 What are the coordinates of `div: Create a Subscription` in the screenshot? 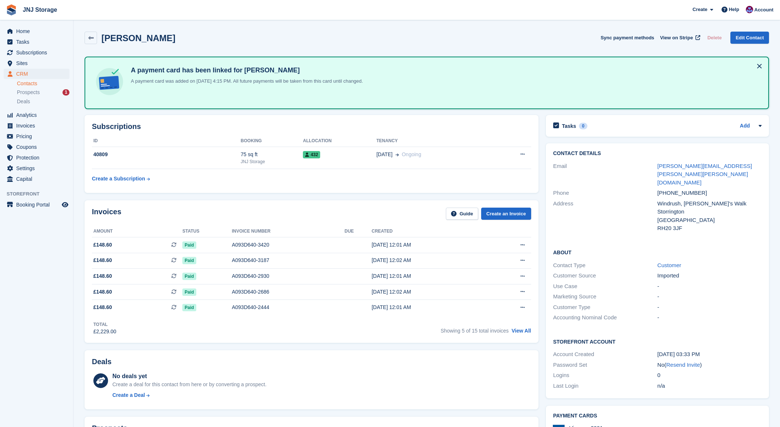 It's located at (118, 179).